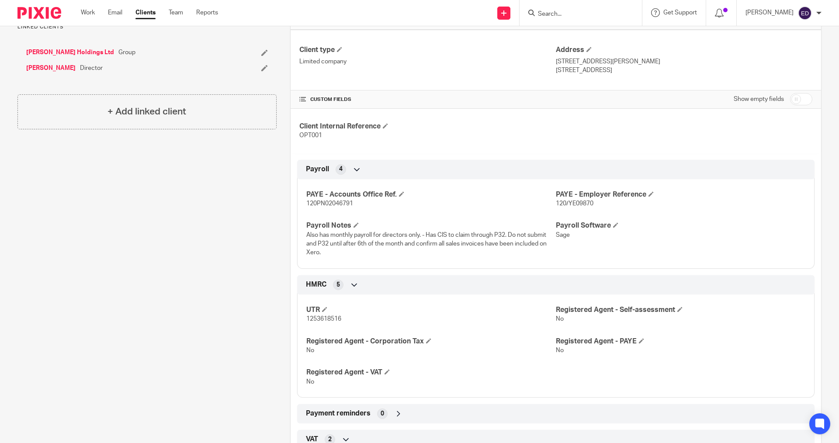  Describe the element at coordinates (91, 68) in the screenshot. I see `span: Director` at that location.